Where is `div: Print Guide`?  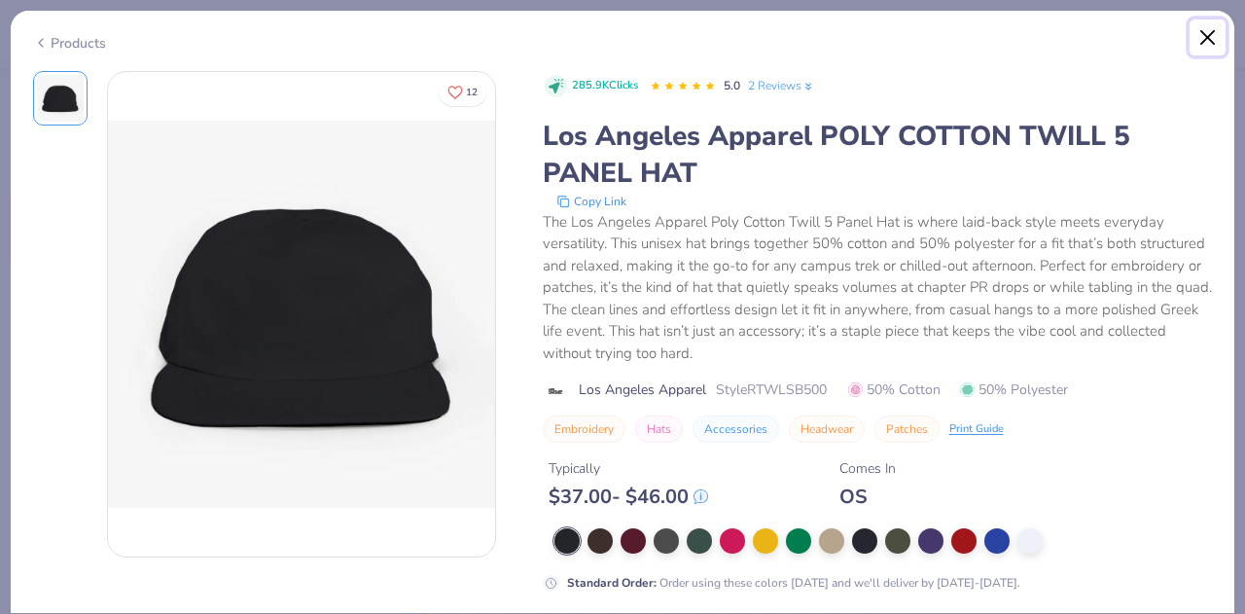
div: Print Guide is located at coordinates (976, 429).